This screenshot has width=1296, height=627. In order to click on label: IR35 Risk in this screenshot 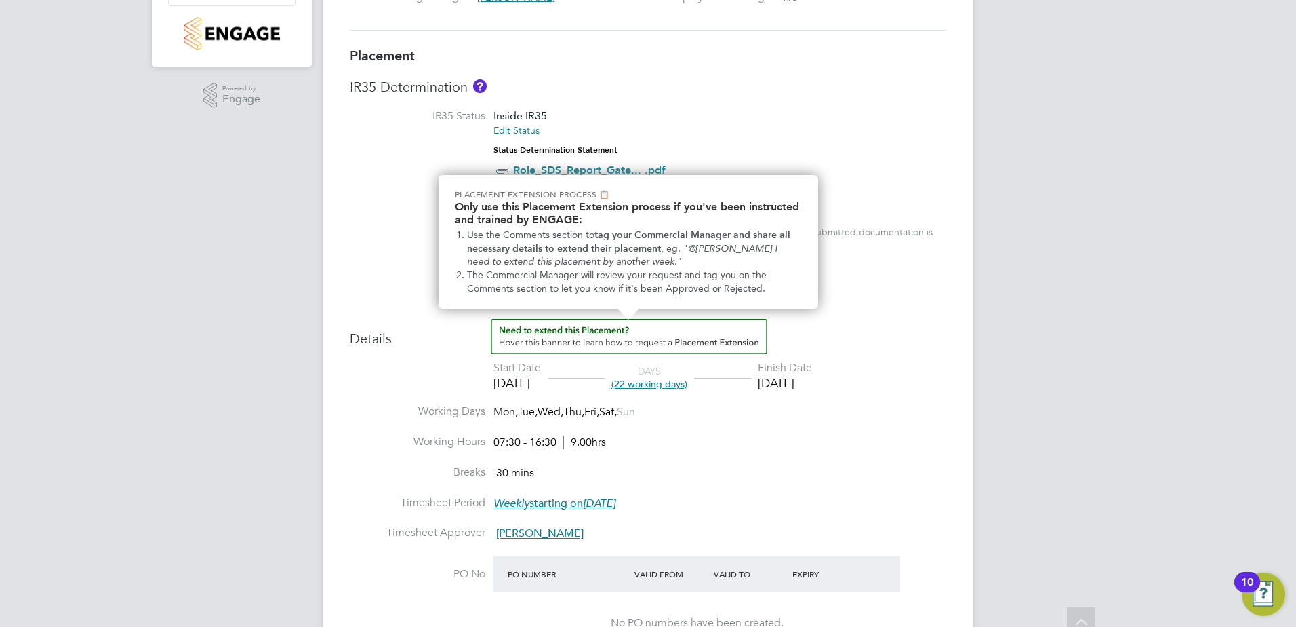, I will do `click(418, 200)`.